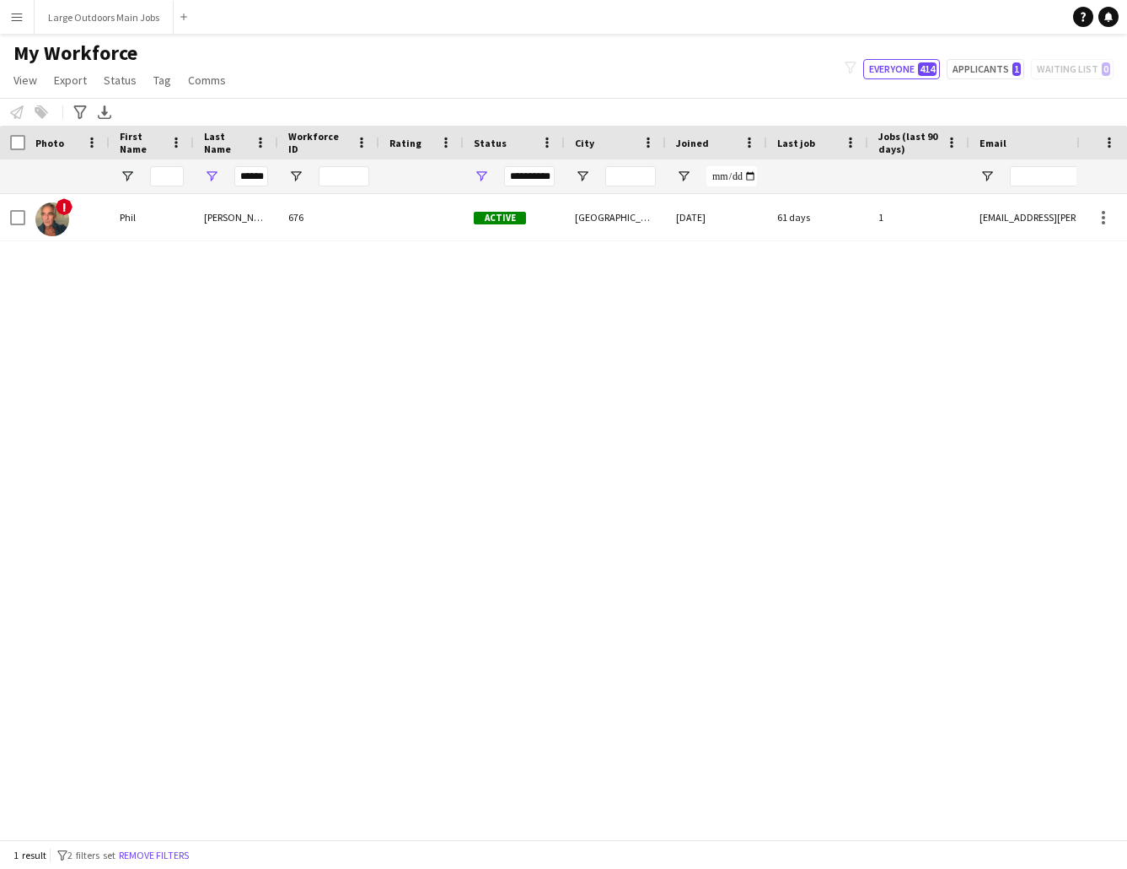 This screenshot has width=1127, height=869. I want to click on span: Jobs (last 90 days), so click(909, 143).